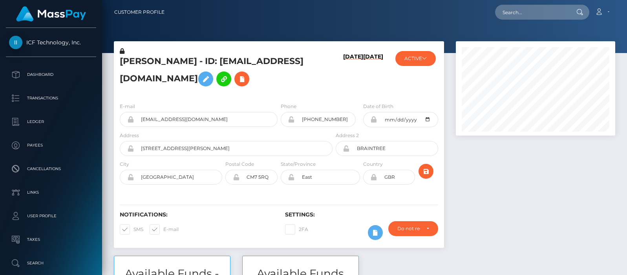 The height and width of the screenshot is (275, 627). What do you see at coordinates (51, 42) in the screenshot?
I see `span: ICF Technology, Inc.` at bounding box center [51, 42].